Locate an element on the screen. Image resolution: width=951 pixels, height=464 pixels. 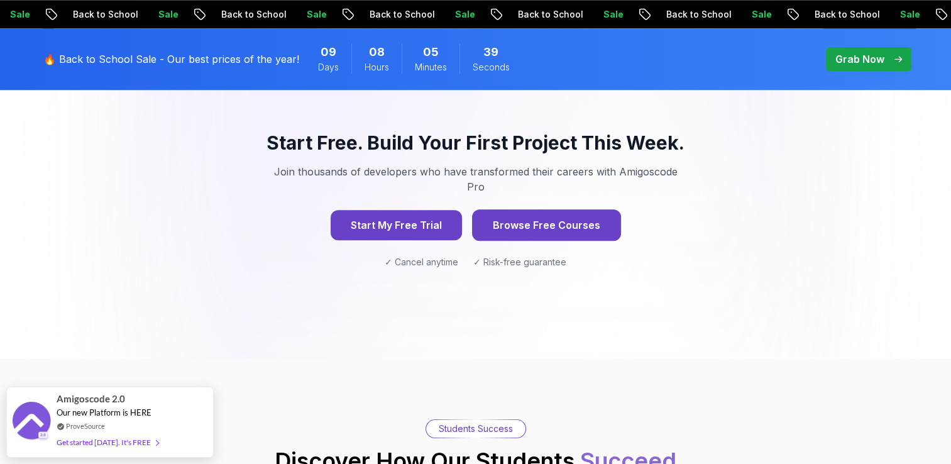
span: Days is located at coordinates (328, 67).